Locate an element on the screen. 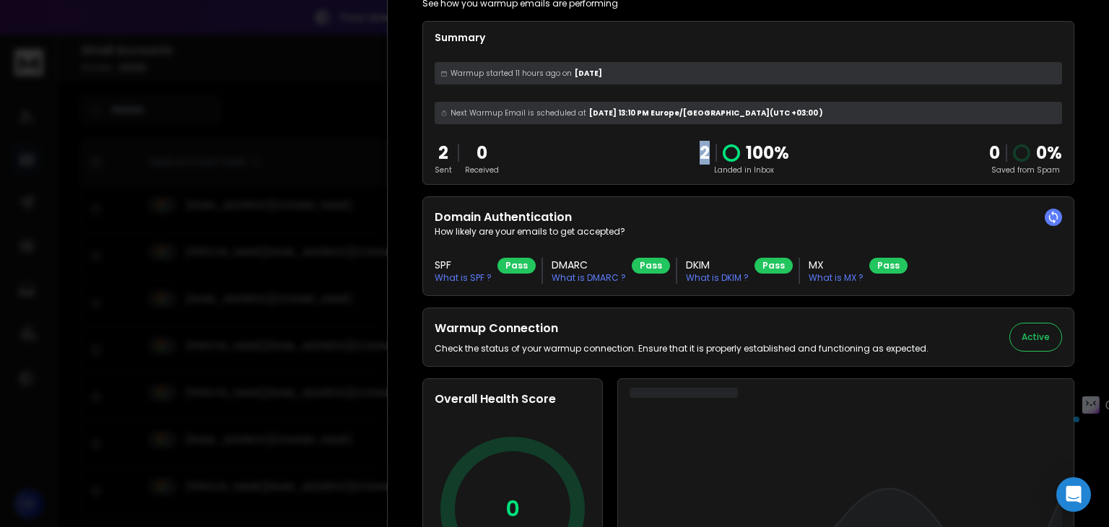 This screenshot has width=1109, height=527. h3: MX is located at coordinates (836, 265).